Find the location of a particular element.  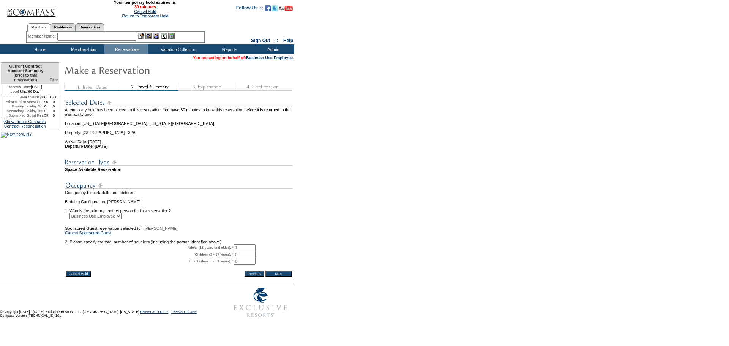

a: Return to Temporary Hold is located at coordinates (145, 16).